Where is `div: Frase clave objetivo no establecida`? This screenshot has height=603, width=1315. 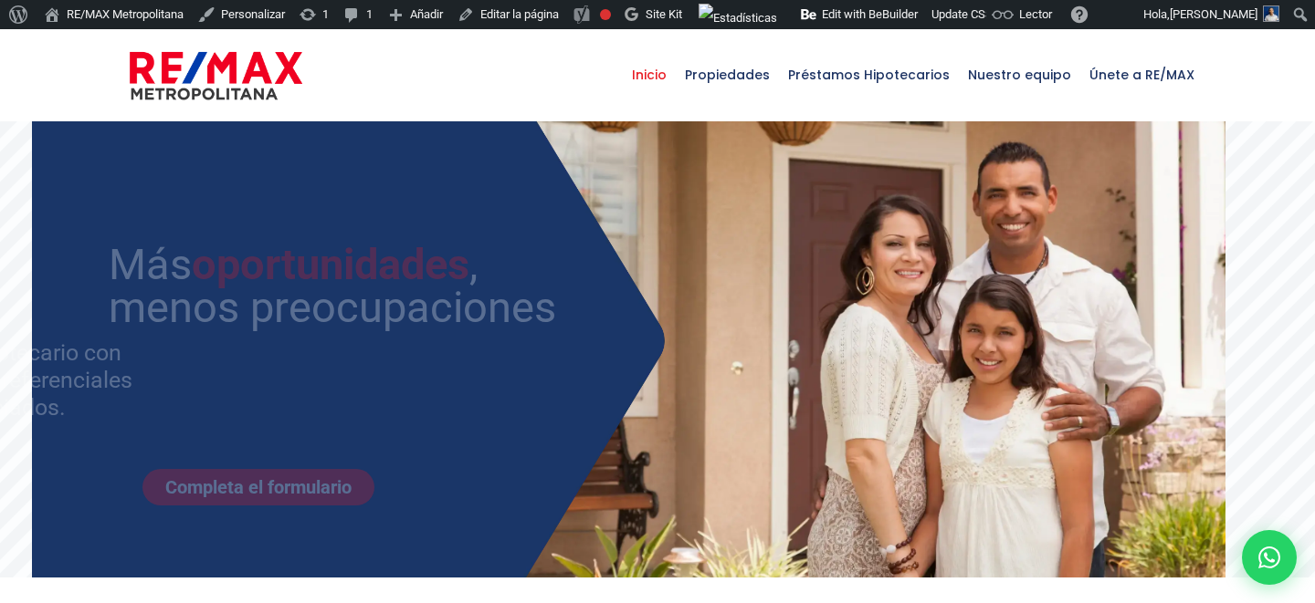
div: Frase clave objetivo no establecida is located at coordinates (605, 15).